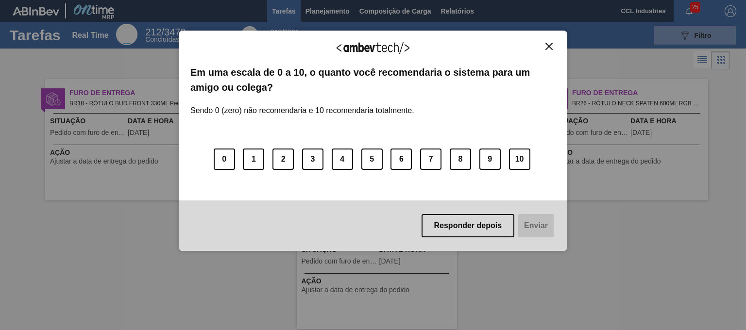 The width and height of the screenshot is (746, 330). Describe the element at coordinates (431, 159) in the screenshot. I see `button: 7` at that location.